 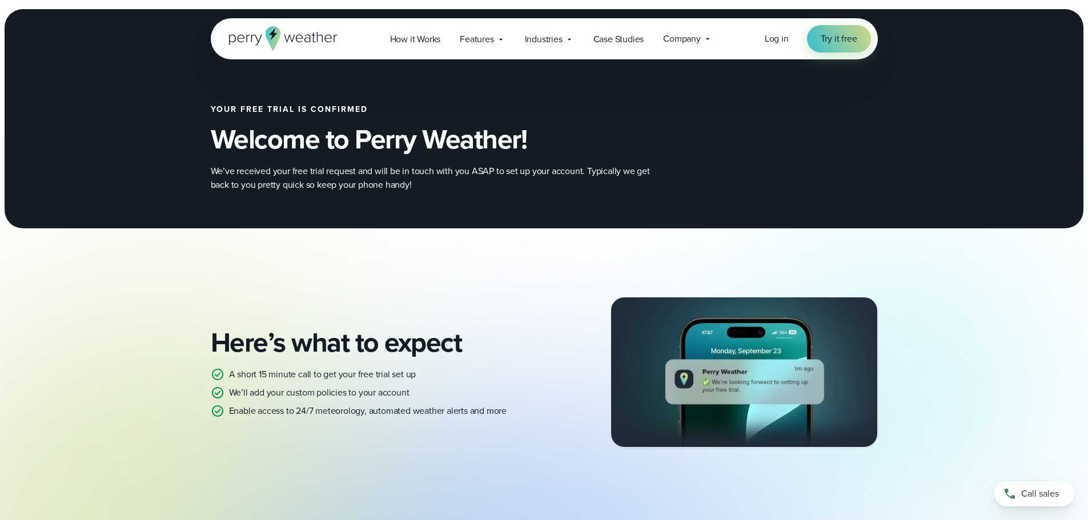 What do you see at coordinates (776, 38) in the screenshot?
I see `span: Log in` at bounding box center [776, 38].